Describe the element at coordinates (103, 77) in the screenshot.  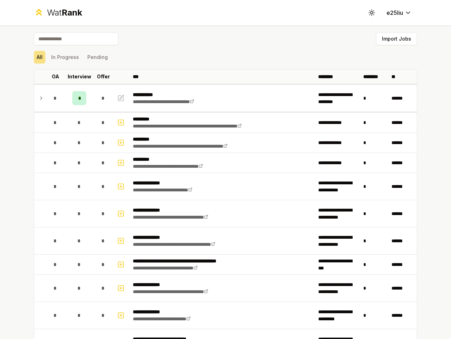
I see `p: Offer` at that location.